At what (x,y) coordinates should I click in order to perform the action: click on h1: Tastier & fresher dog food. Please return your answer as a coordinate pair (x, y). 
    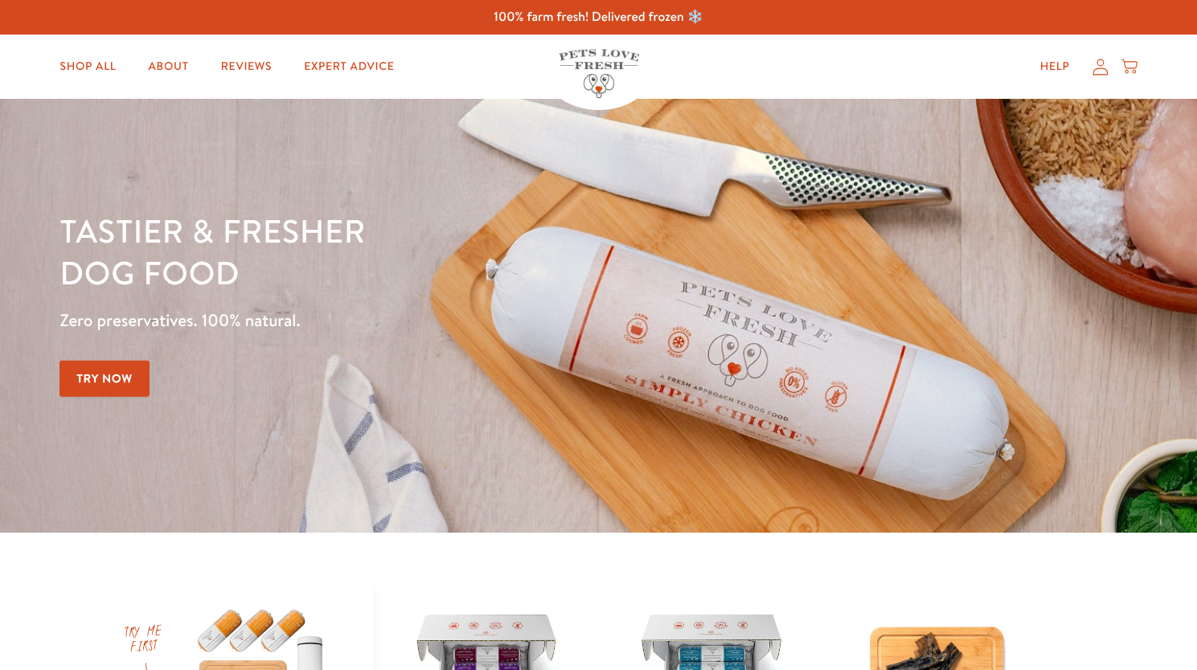
    Looking at the image, I should click on (418, 252).